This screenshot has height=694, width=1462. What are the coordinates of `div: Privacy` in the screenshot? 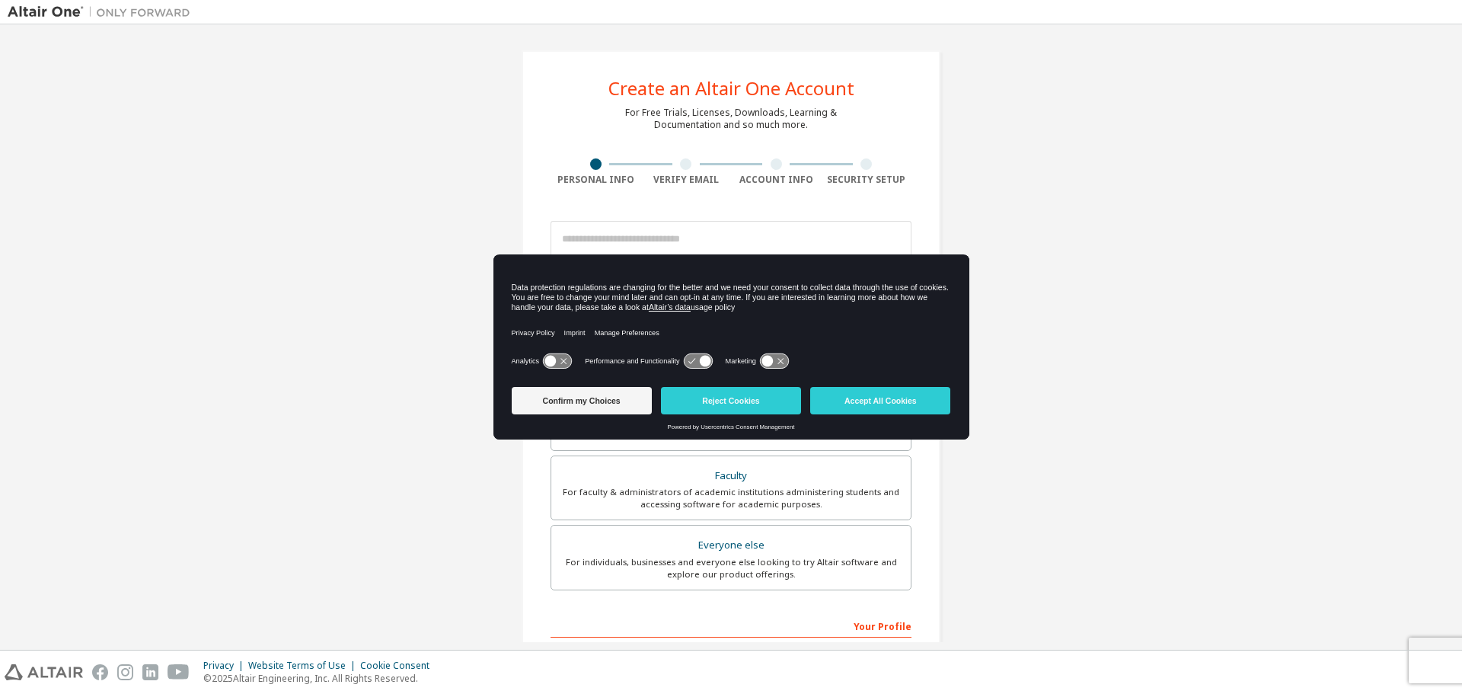 It's located at (225, 666).